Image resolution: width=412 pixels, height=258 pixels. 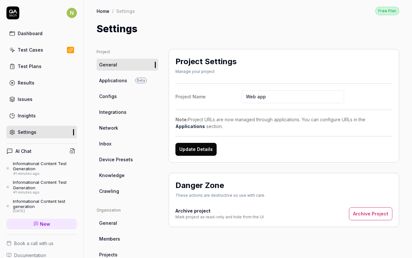 What do you see at coordinates (127, 143) in the screenshot?
I see `a: Inbox` at bounding box center [127, 143].